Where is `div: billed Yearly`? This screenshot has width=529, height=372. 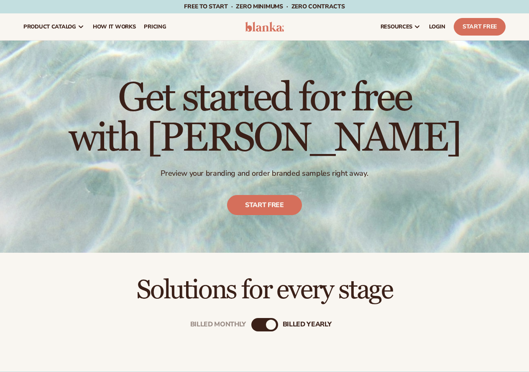 div: billed Yearly is located at coordinates (307, 324).